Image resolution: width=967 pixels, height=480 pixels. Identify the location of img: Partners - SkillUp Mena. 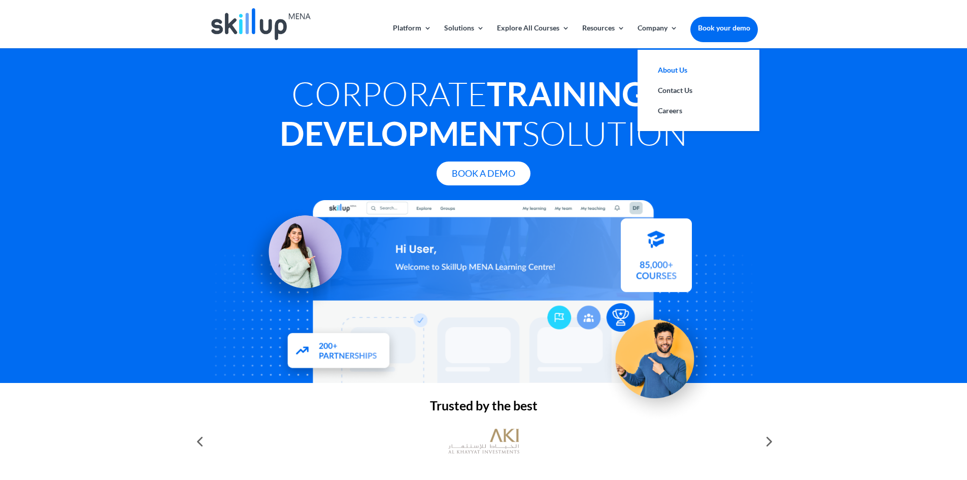
(338, 352).